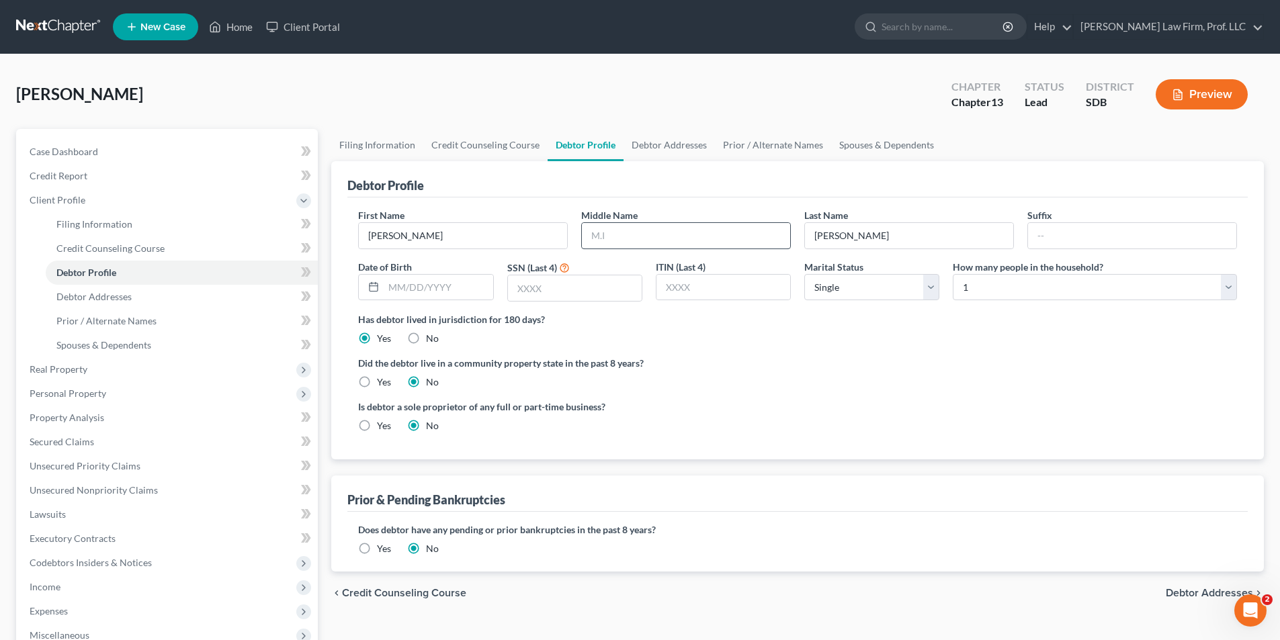 This screenshot has width=1280, height=640. Describe the element at coordinates (1039, 215) in the screenshot. I see `label: Suffix` at that location.